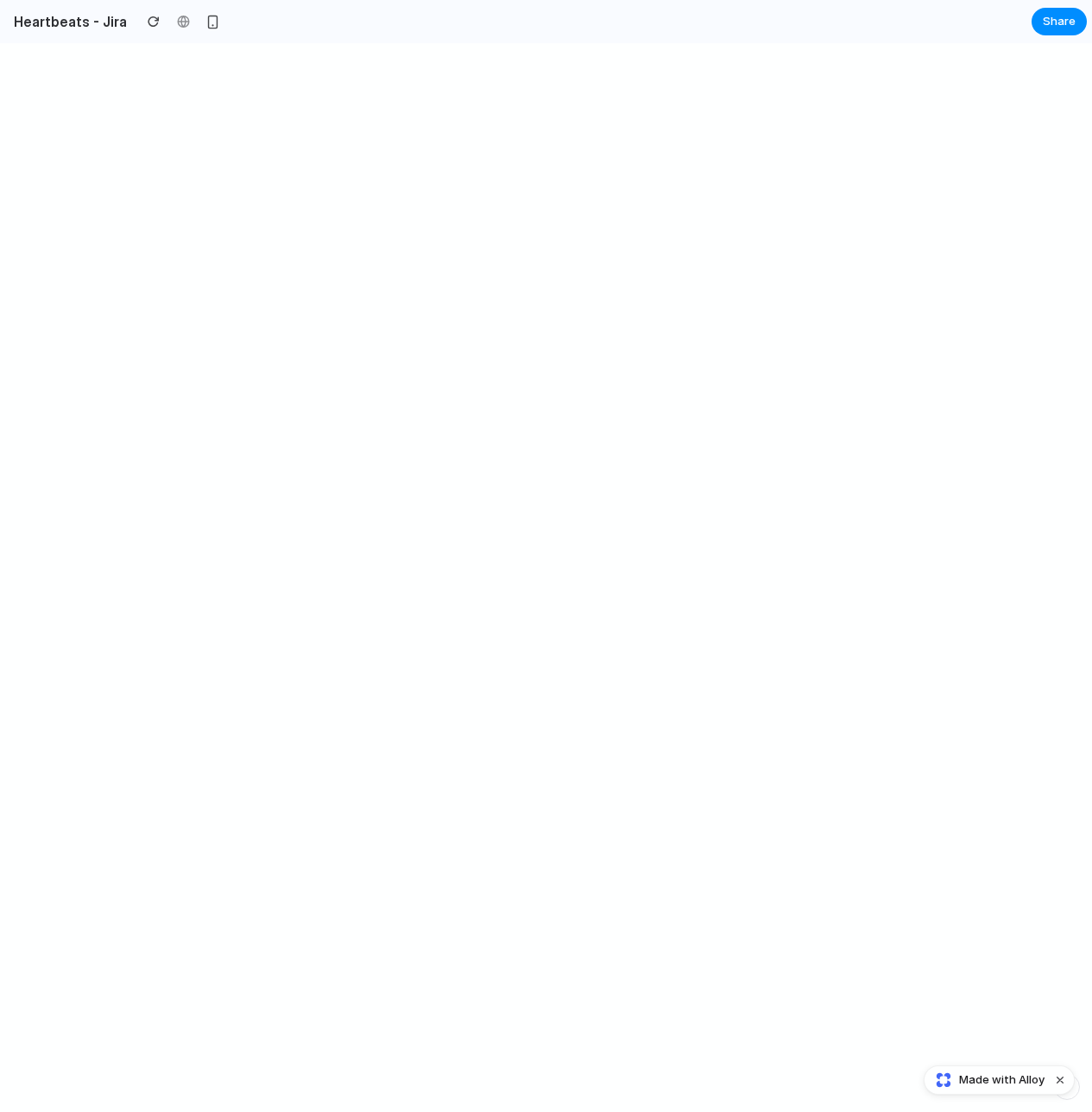  I want to click on button: Share, so click(1059, 22).